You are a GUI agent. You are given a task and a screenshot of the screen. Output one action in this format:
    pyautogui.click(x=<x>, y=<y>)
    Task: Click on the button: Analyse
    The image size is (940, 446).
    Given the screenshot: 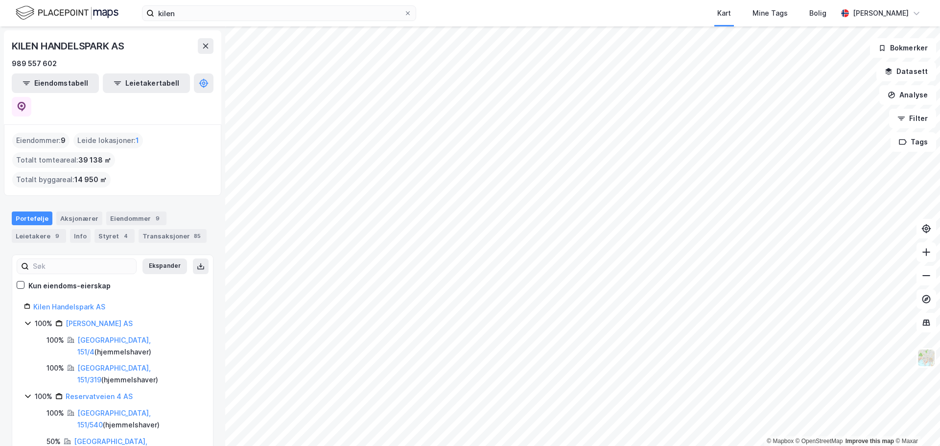 What is the action you would take?
    pyautogui.click(x=907, y=95)
    